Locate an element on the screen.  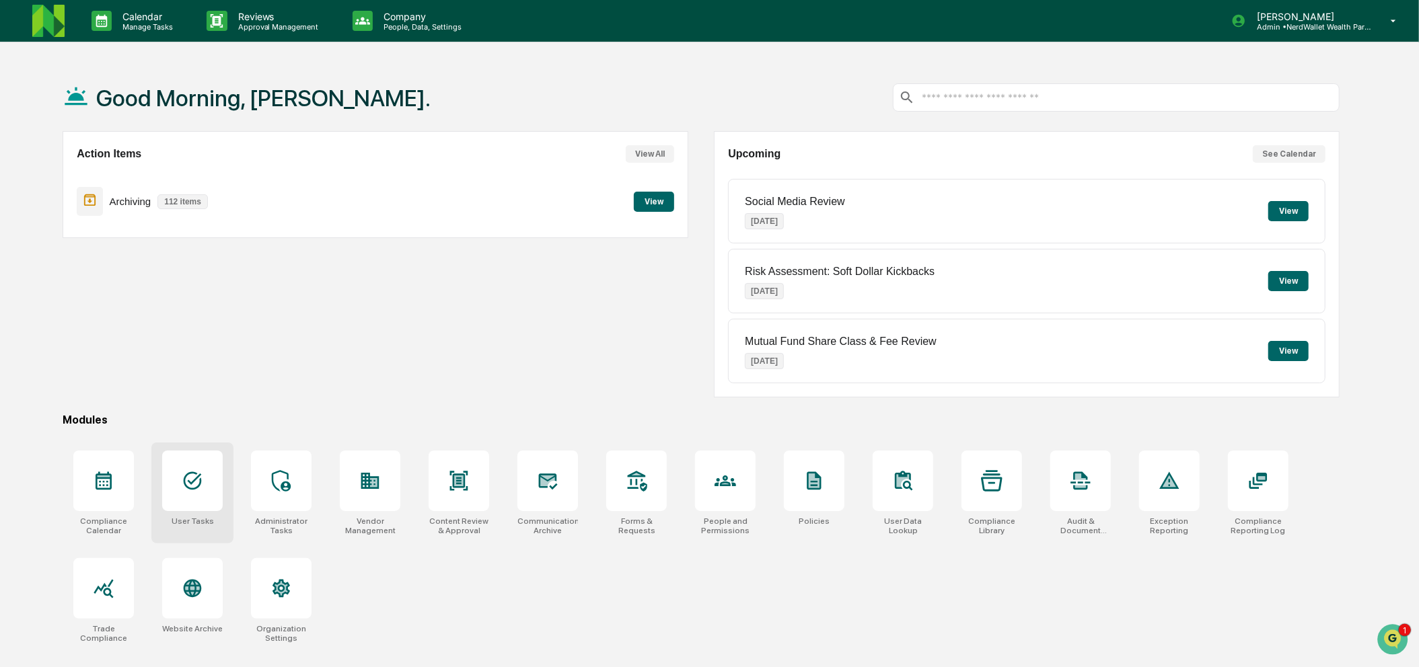
div: Organization Settings is located at coordinates (281, 634).